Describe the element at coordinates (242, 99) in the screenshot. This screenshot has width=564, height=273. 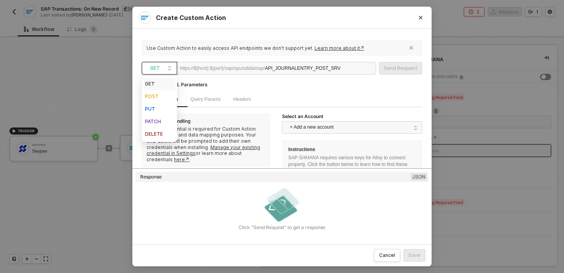
I see `span: Headers` at that location.